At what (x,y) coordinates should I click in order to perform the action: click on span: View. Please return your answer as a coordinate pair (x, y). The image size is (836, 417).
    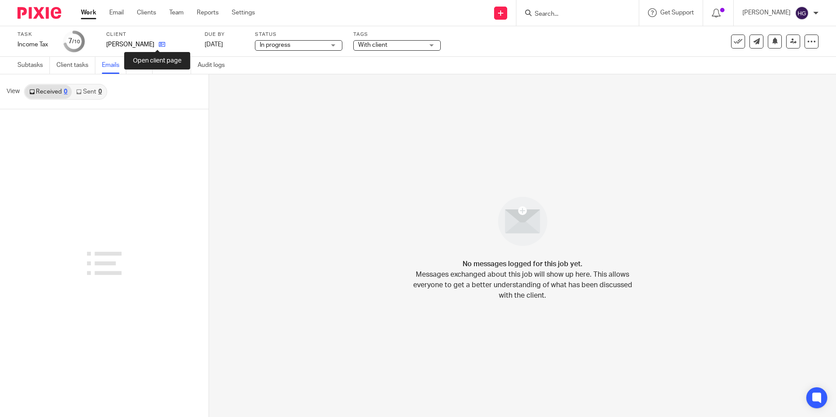
    Looking at the image, I should click on (13, 91).